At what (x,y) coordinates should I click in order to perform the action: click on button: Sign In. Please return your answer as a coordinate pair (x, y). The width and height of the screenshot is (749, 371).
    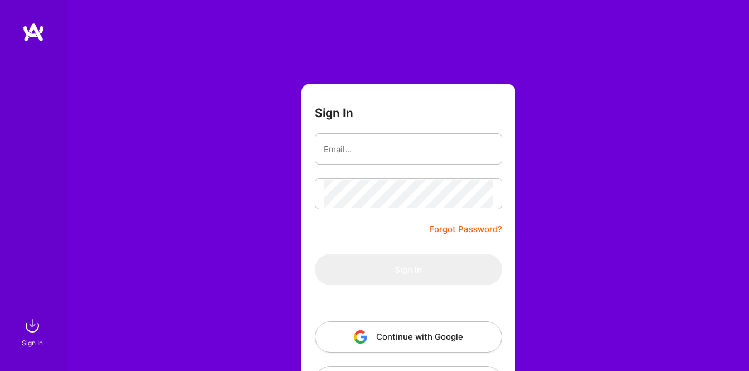
    Looking at the image, I should click on (409, 269).